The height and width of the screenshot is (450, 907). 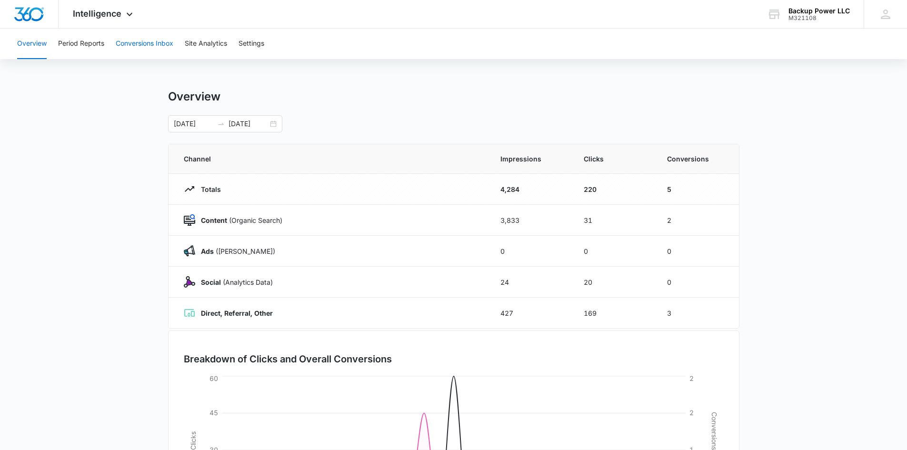 What do you see at coordinates (234, 282) in the screenshot?
I see `p: (Analytics Data)` at bounding box center [234, 282].